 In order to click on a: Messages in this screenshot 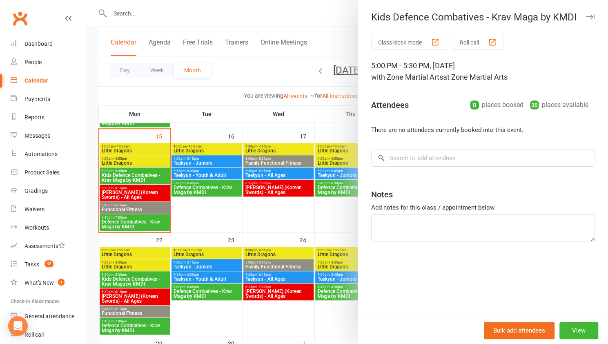, I will do `click(48, 136)`.